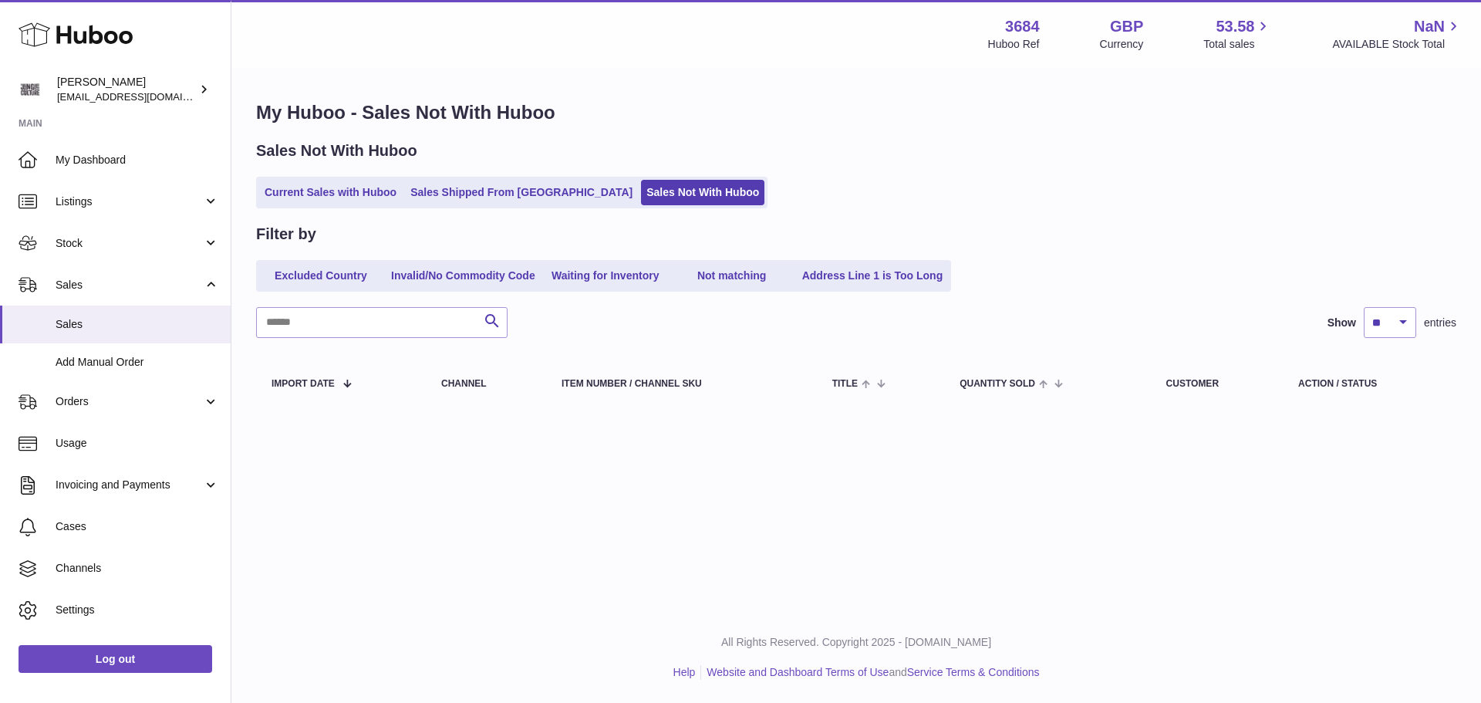 The height and width of the screenshot is (703, 1481). I want to click on a: Service Terms & Conditions, so click(973, 672).